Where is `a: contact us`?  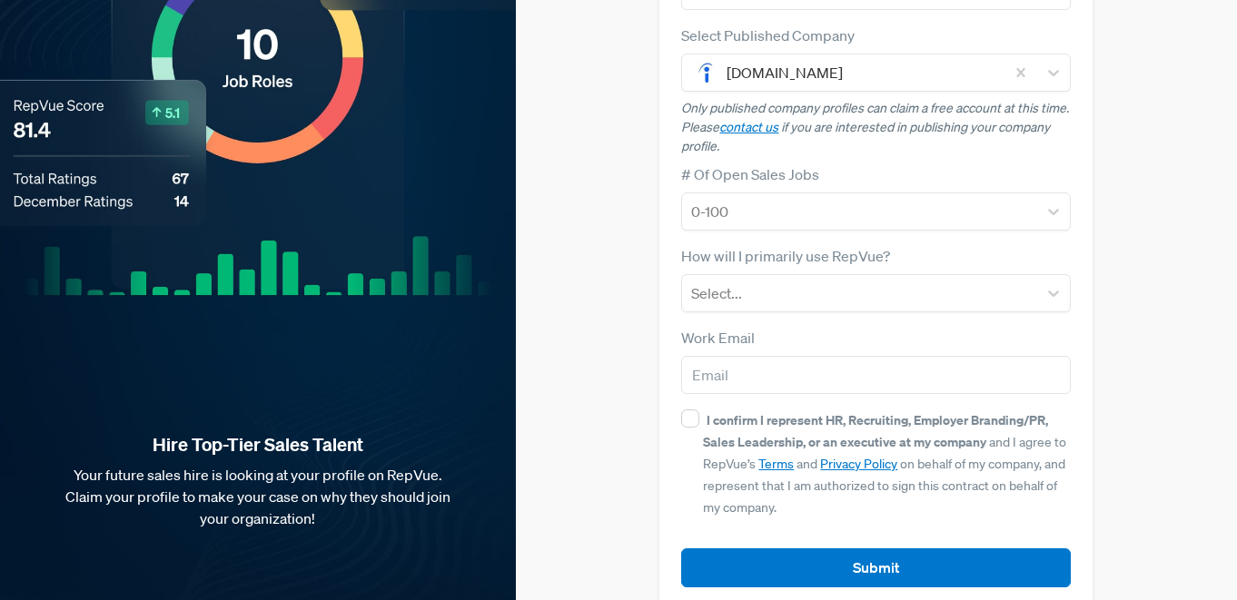 a: contact us is located at coordinates (748, 127).